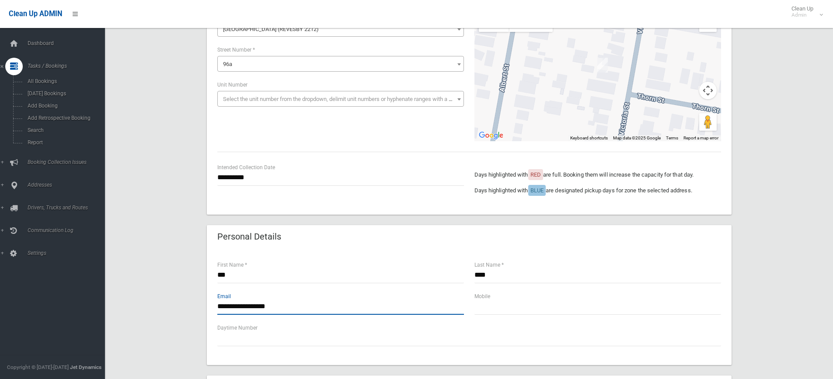 Image resolution: width=833 pixels, height=379 pixels. I want to click on span: Tasks / Bookings, so click(68, 66).